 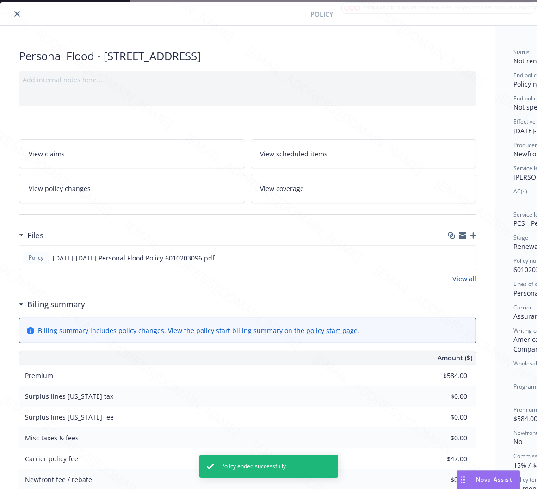 What do you see at coordinates (521, 237) in the screenshot?
I see `span: Stage` at bounding box center [521, 237].